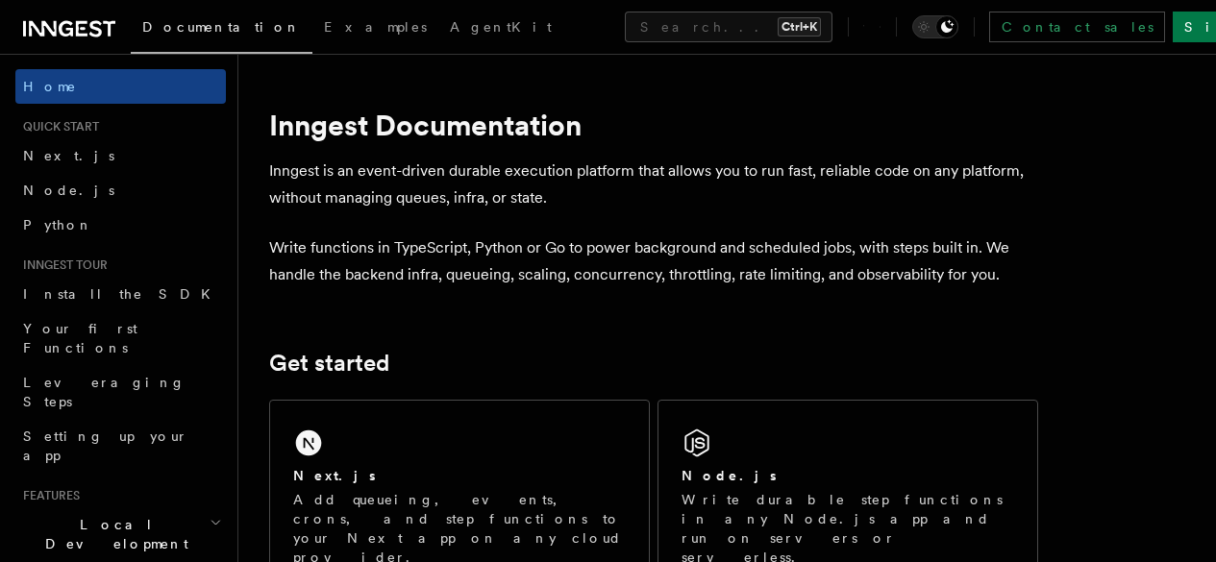 The width and height of the screenshot is (1216, 562). I want to click on a: Install the SDK, so click(120, 294).